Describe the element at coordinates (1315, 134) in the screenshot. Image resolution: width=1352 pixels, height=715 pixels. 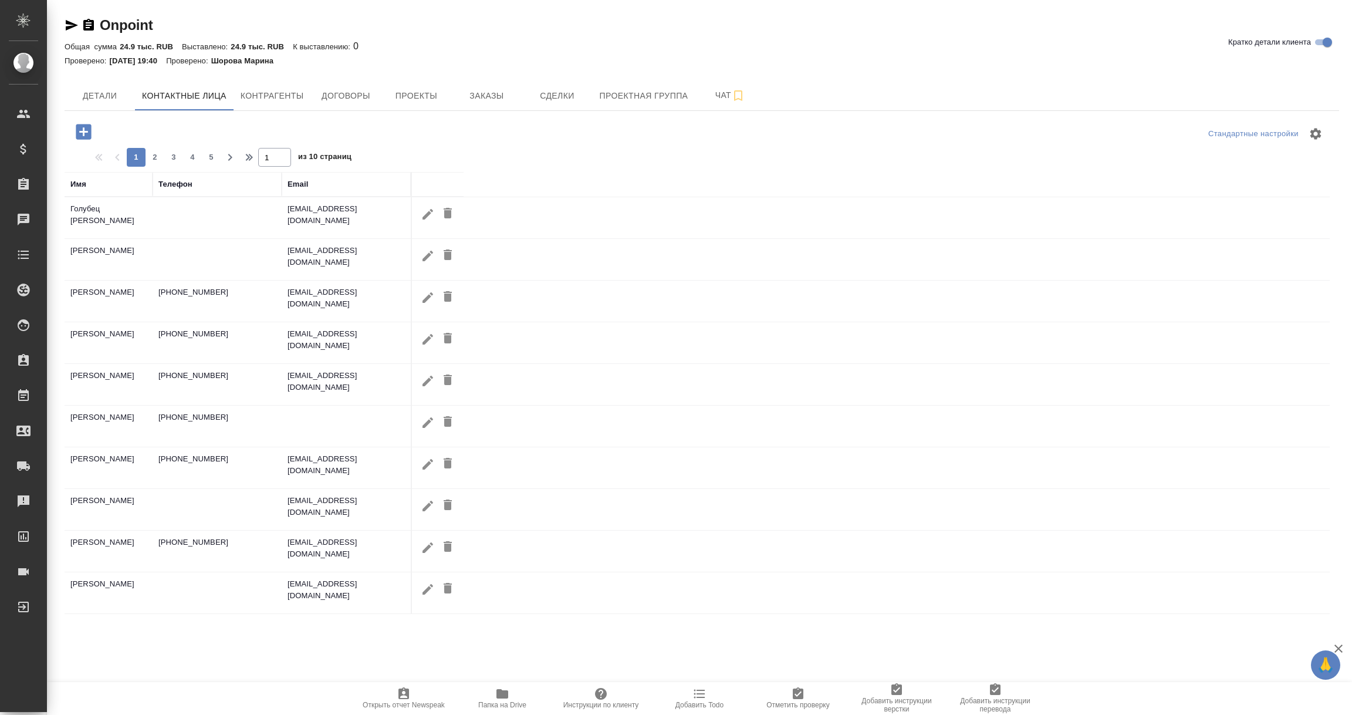
I see `span: Настроить таблицу` at that location.